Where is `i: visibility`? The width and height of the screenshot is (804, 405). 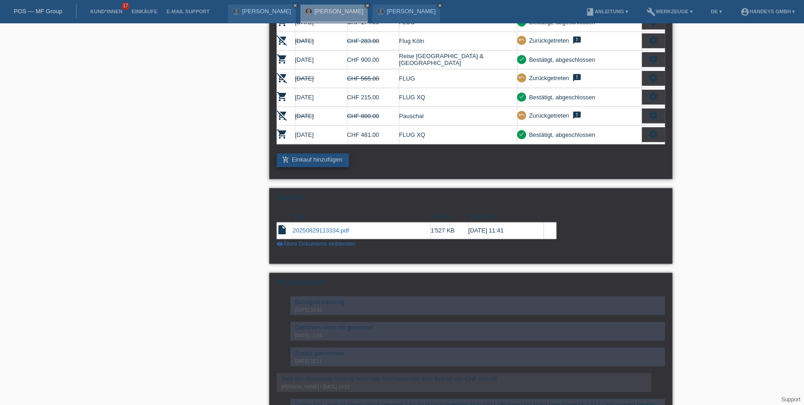 i: visibility is located at coordinates (280, 244).